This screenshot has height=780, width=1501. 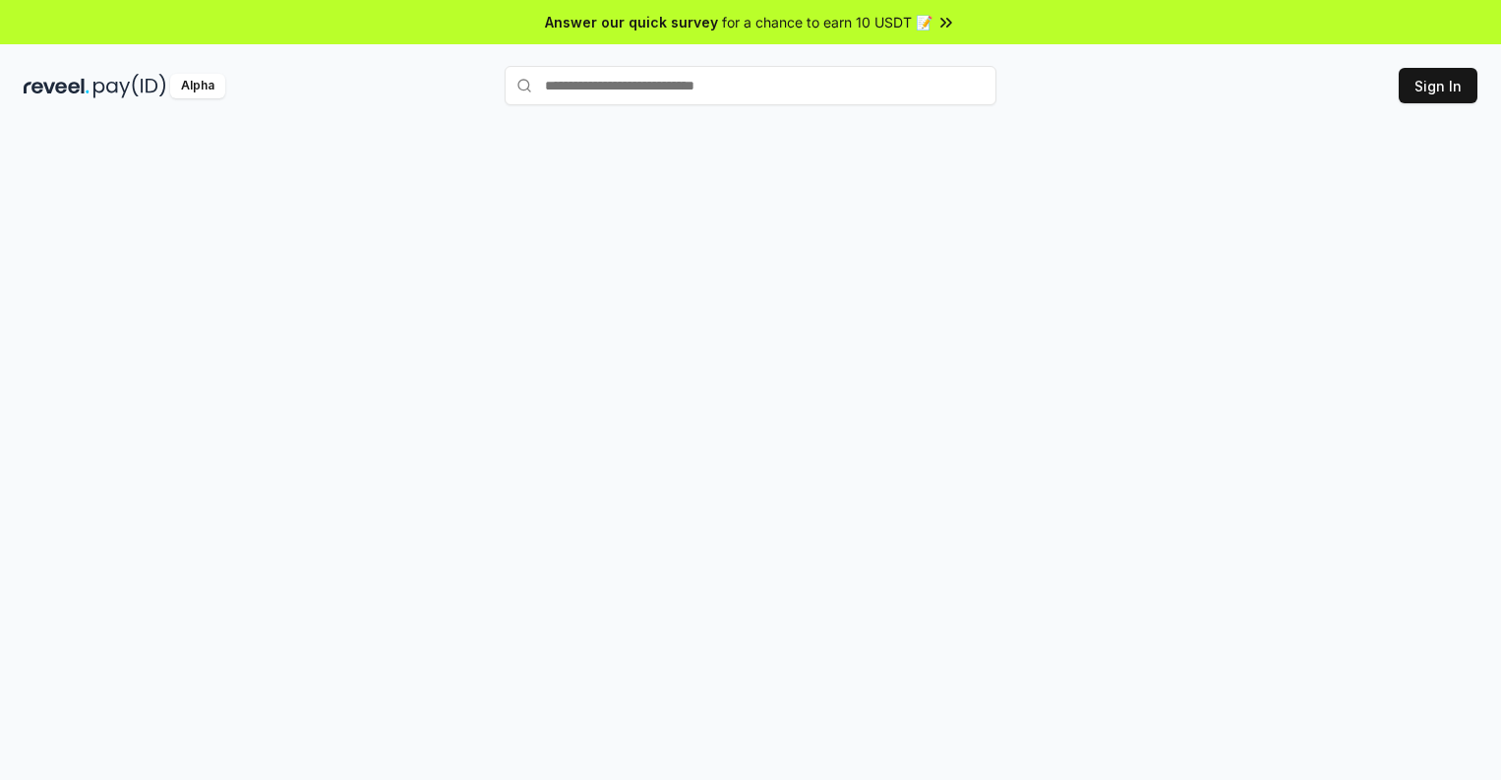 What do you see at coordinates (130, 86) in the screenshot?
I see `img: pay_id` at bounding box center [130, 86].